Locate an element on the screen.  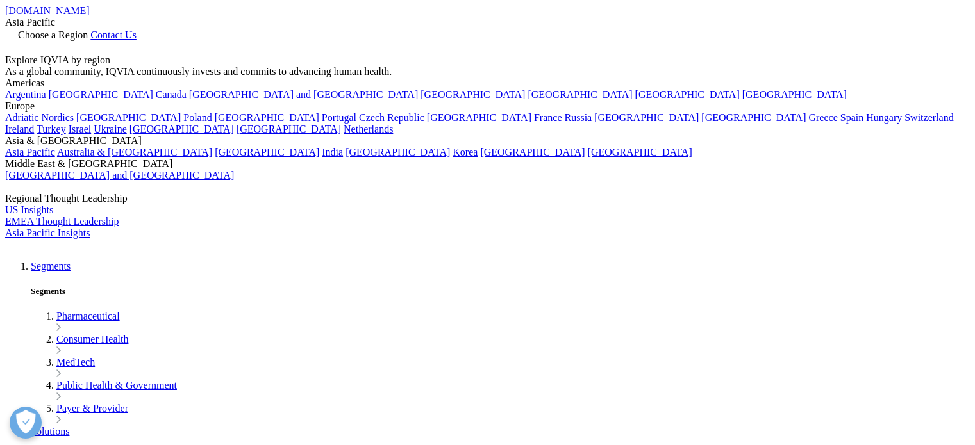
a: Ukraine is located at coordinates (110, 129).